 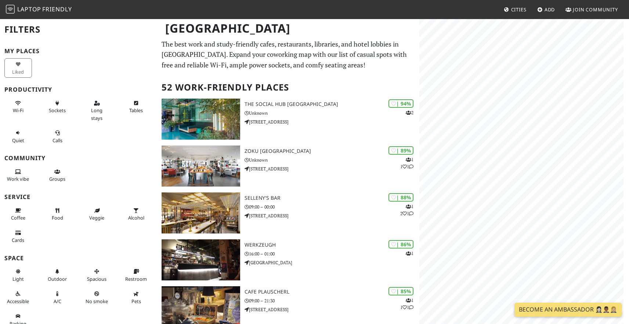 What do you see at coordinates (57, 302) in the screenshot?
I see `span: Air conditioned` at bounding box center [57, 302].